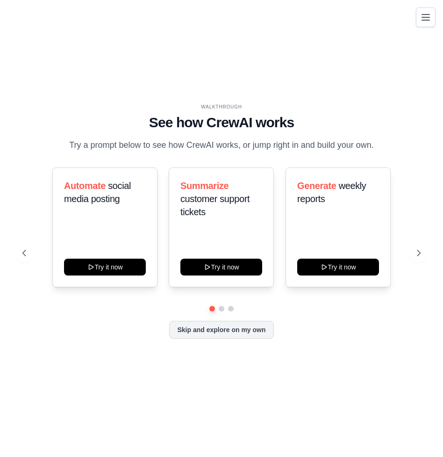 This screenshot has height=457, width=443. I want to click on span: social media posting, so click(97, 192).